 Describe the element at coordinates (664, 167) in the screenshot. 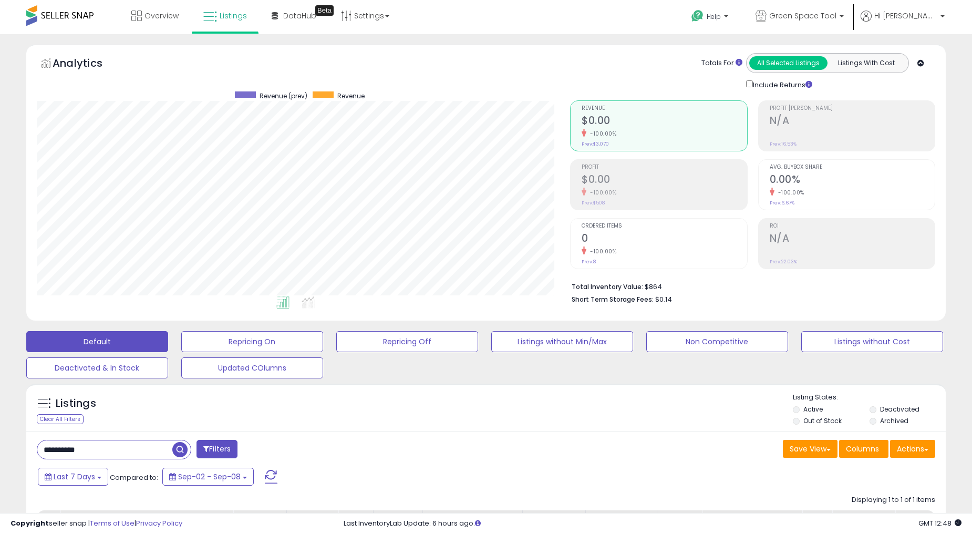

I see `span: Profit` at that location.